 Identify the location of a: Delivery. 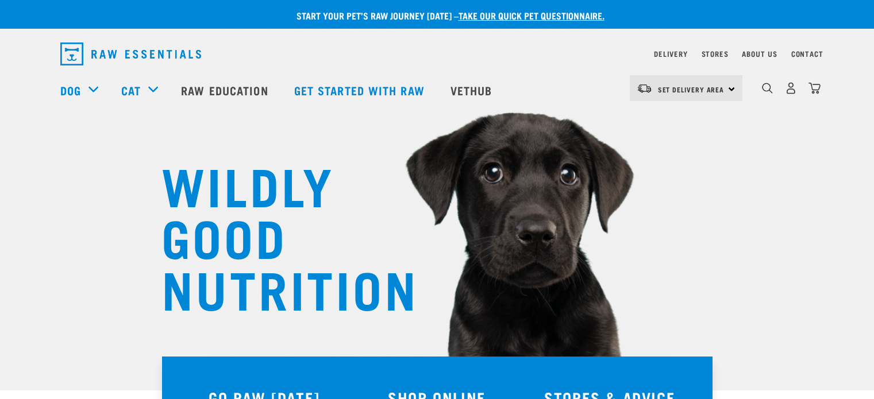
(670, 53).